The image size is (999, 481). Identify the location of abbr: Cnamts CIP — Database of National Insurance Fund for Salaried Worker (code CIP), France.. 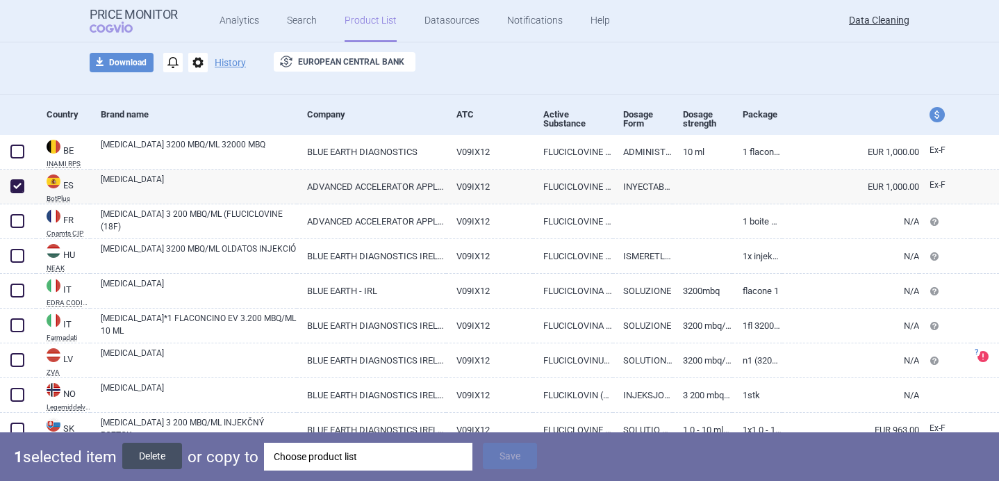
(68, 233).